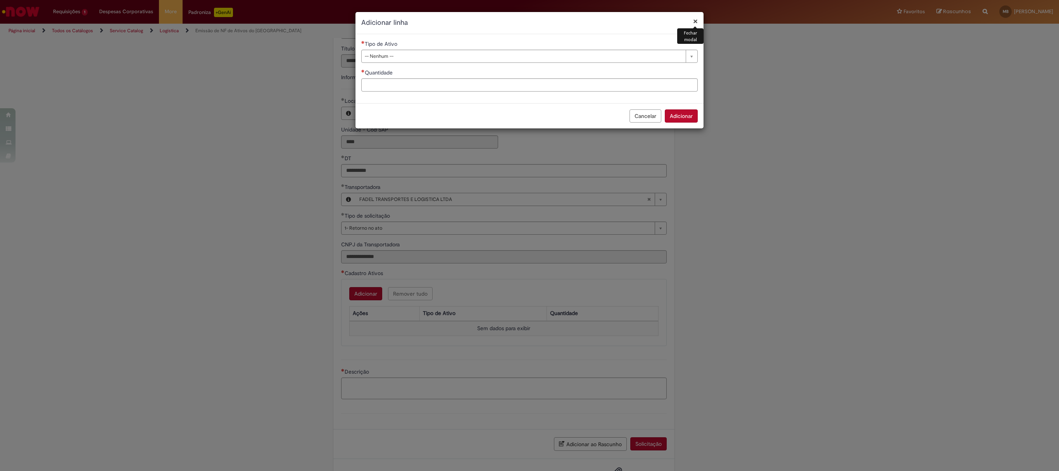  What do you see at coordinates (696, 21) in the screenshot?
I see `button: Fechar modal` at bounding box center [696, 21].